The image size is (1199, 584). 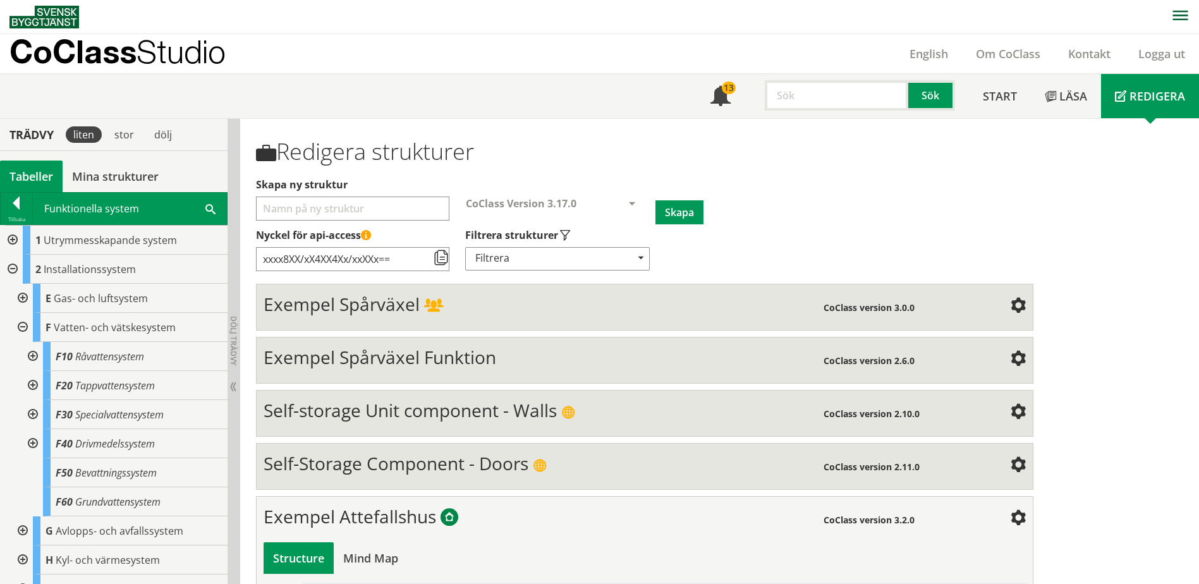 What do you see at coordinates (644, 235) in the screenshot?
I see `label: Nyckel till åtkomststruktur via API (kräver API-licensabonnemang)` at bounding box center [644, 235].